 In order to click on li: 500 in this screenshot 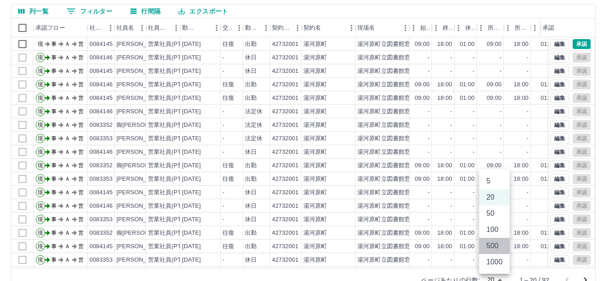, I will do `click(494, 246)`.